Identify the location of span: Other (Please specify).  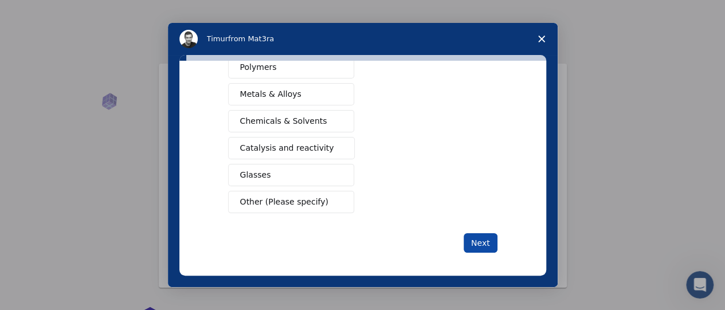
(284, 202).